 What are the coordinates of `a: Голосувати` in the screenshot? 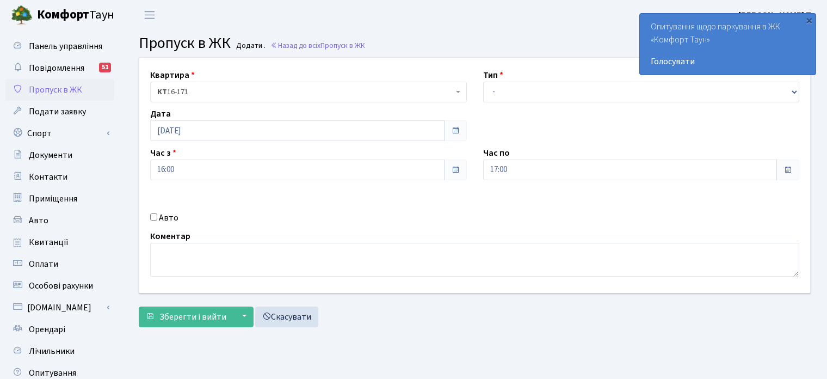 It's located at (727, 61).